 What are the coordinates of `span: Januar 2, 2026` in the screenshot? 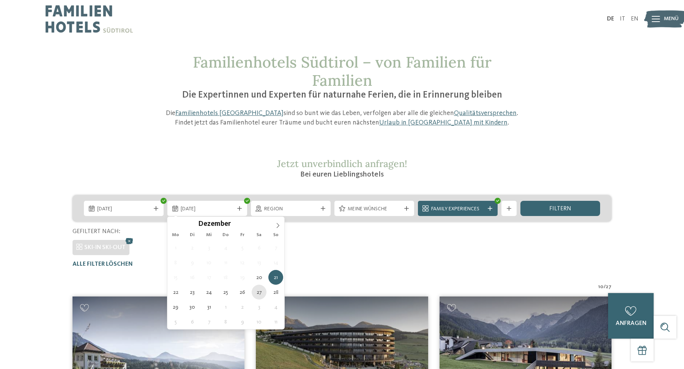 It's located at (242, 307).